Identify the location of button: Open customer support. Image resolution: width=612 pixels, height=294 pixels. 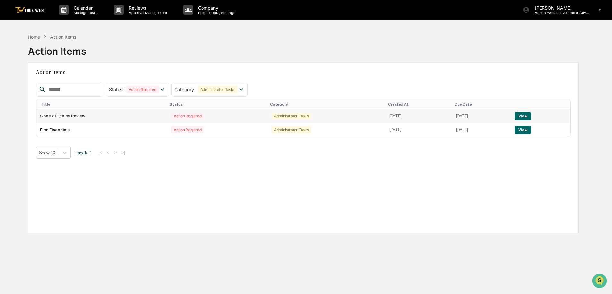
(8, 8).